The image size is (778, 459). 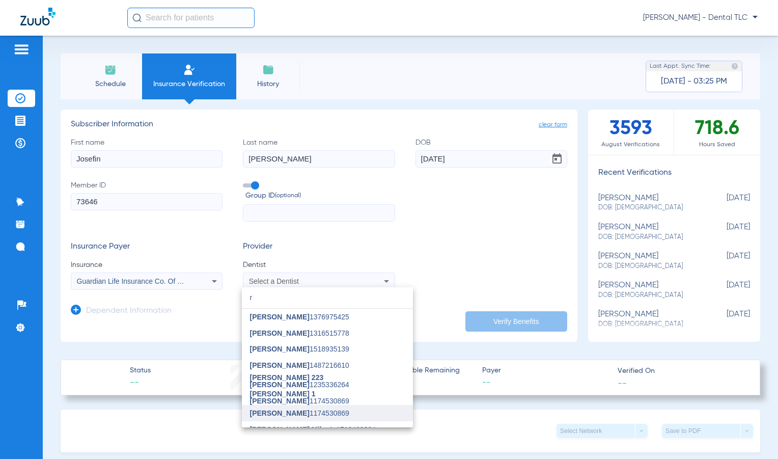 I want to click on span: 1316515778, so click(x=299, y=333).